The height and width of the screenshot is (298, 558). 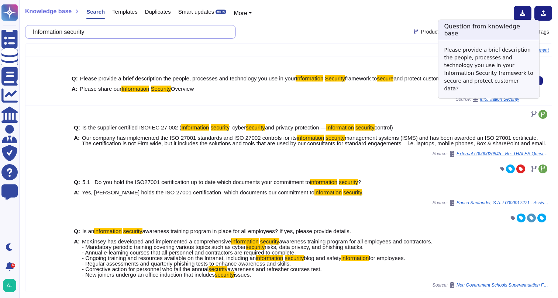 I want to click on span: 5.1 Do you hold the ISO27001 certification up to date which documents your commitment to, so click(x=196, y=182).